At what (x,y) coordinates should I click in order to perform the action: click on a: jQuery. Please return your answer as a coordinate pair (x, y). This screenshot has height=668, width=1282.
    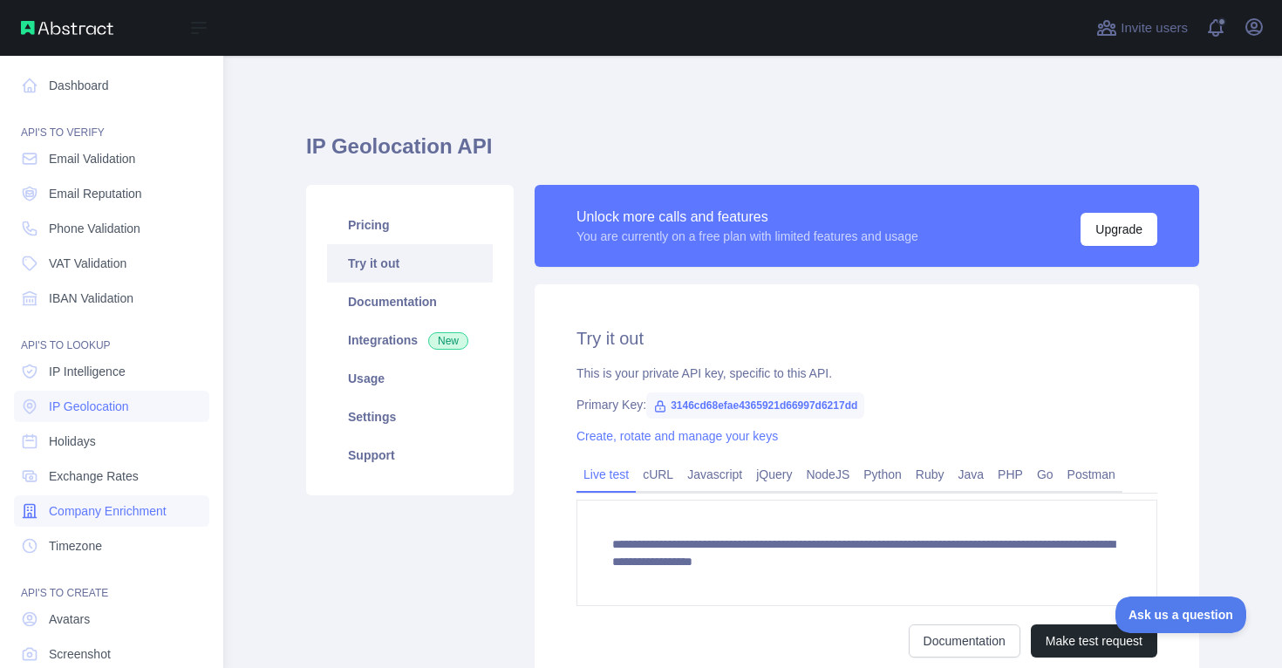
    Looking at the image, I should click on (773, 474).